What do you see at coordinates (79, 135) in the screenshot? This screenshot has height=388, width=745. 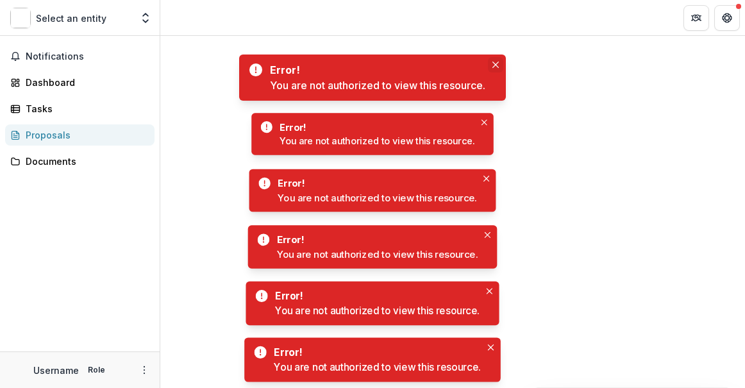 I see `a: Proposals` at bounding box center [79, 135].